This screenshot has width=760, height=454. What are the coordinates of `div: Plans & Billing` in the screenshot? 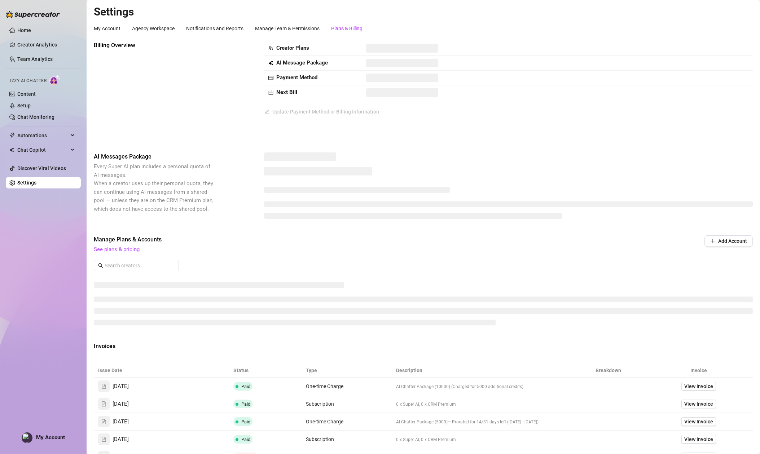 It's located at (346, 28).